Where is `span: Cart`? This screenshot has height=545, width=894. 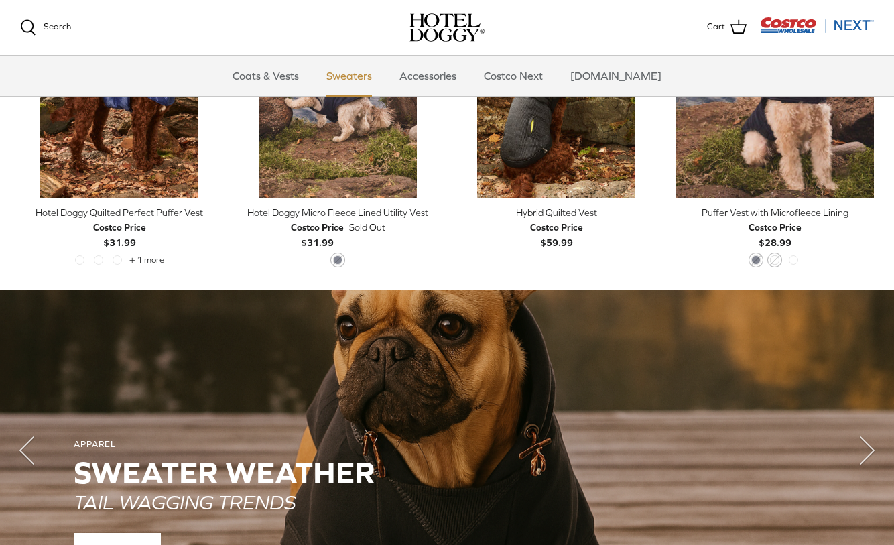 span: Cart is located at coordinates (716, 27).